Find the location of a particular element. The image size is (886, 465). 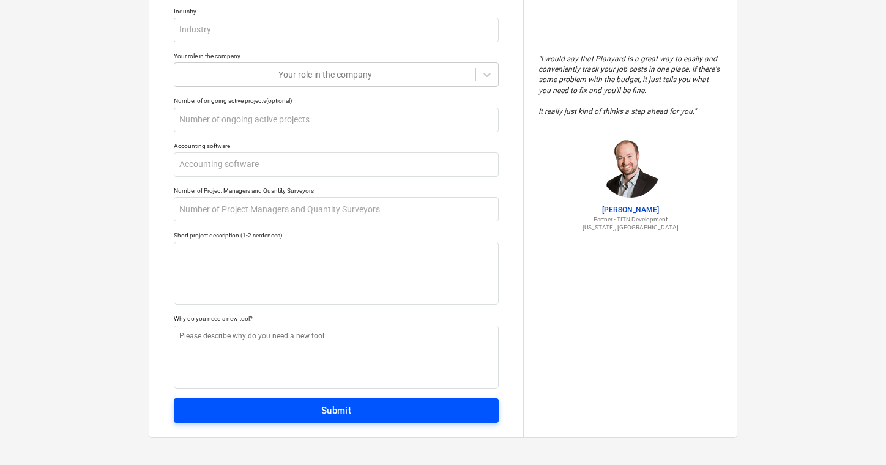

div: Number of Project Managers and Quantity Surveyors is located at coordinates (336, 190).